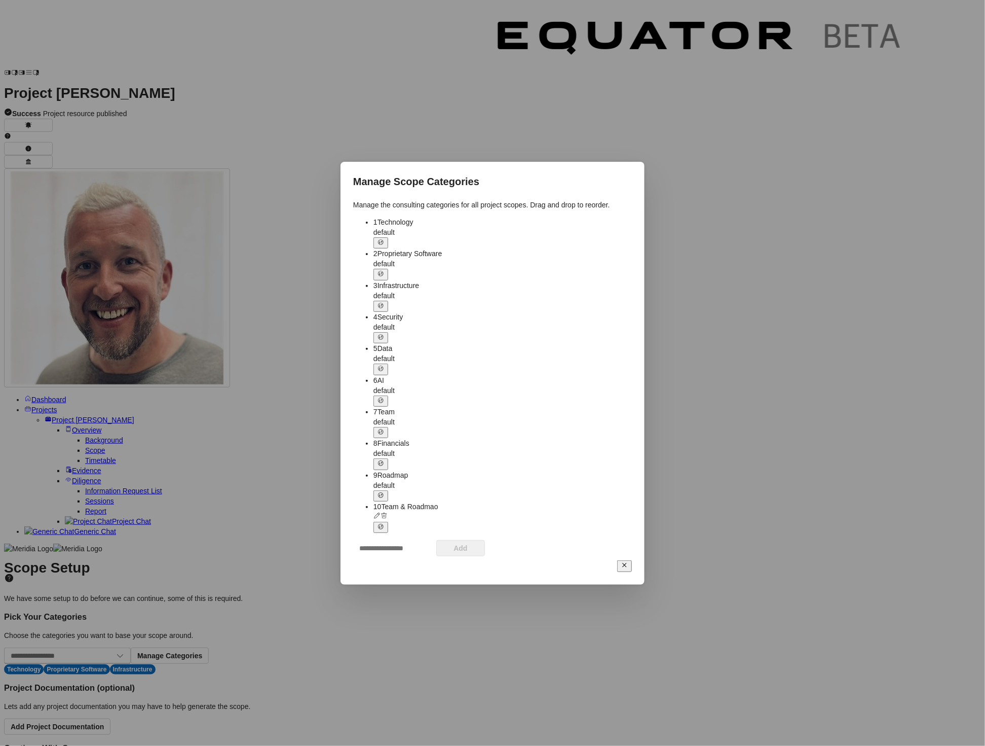  Describe the element at coordinates (503, 454) in the screenshot. I see `li: 8FinancialsdefaultDrag to reorder category` at that location.